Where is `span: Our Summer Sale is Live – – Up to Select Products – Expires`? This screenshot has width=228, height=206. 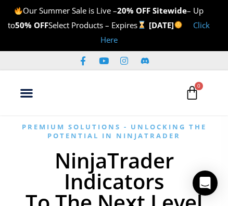 span: Our Summer Sale is Live – – Up to Select Products – Expires is located at coordinates (106, 18).